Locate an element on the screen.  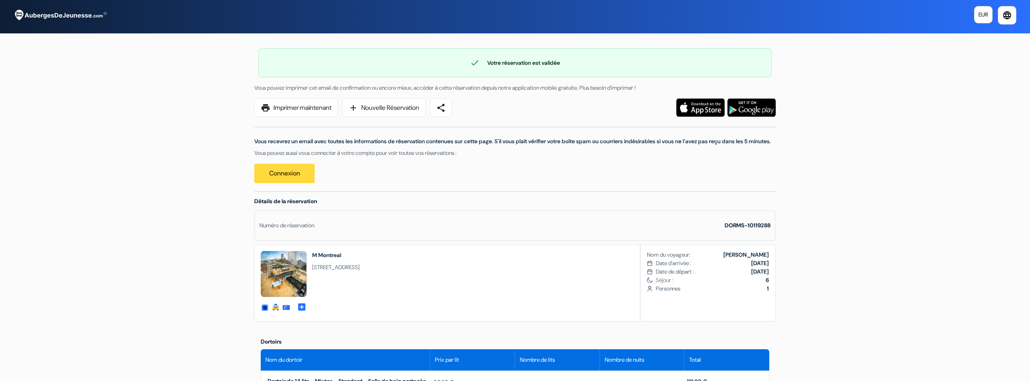
strong: DORMS-10119288 is located at coordinates (748, 225).